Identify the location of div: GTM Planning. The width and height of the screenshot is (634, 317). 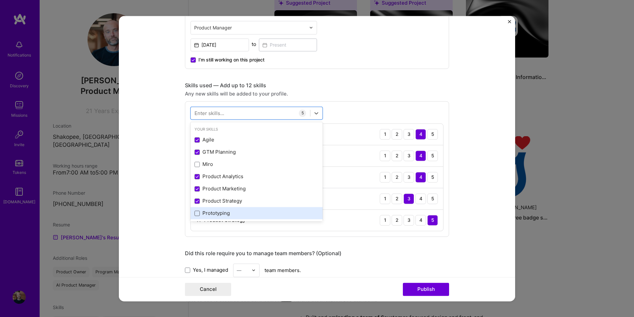
(257, 152).